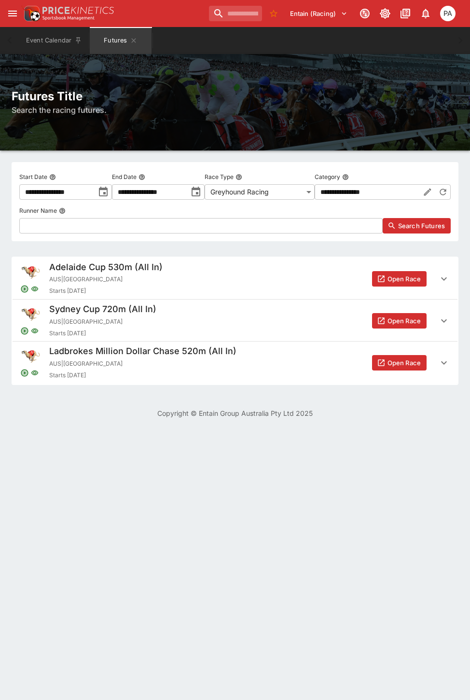 This screenshot has width=470, height=700. I want to click on h2: Futures Title, so click(235, 96).